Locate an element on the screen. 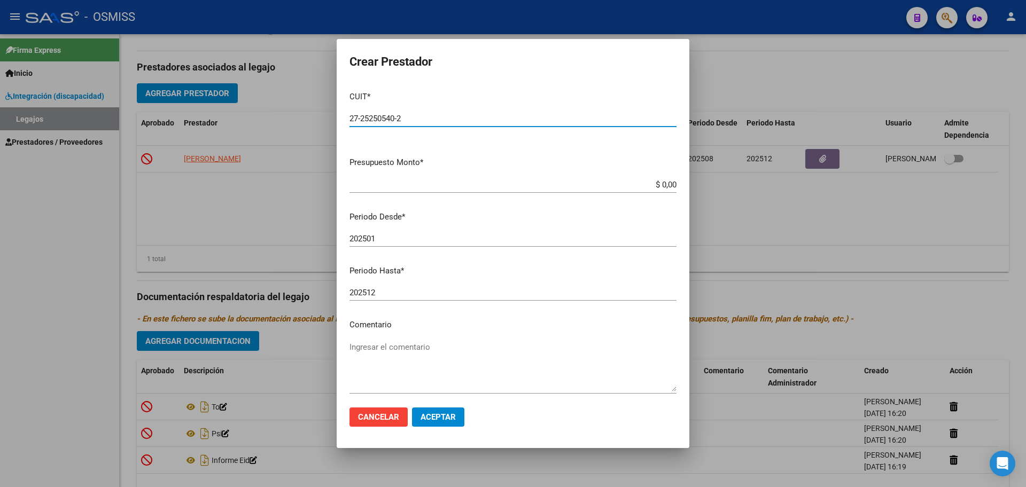 This screenshot has height=487, width=1026. p: Comentario is located at coordinates (513, 325).